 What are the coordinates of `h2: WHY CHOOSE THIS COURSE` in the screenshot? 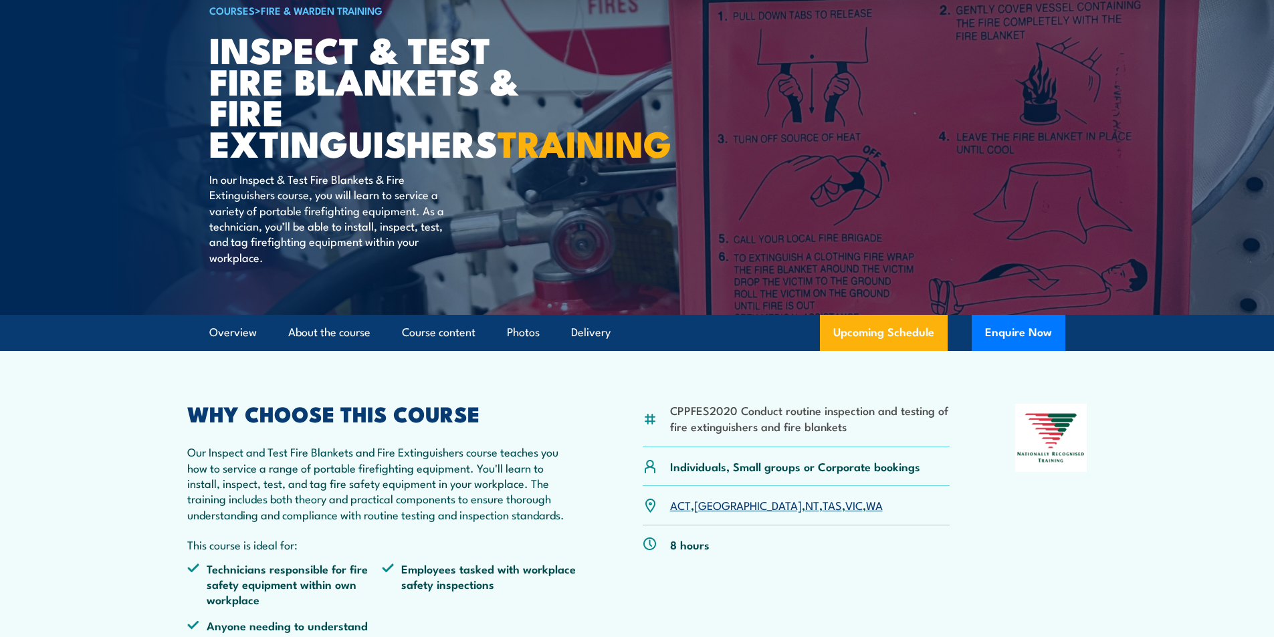 It's located at (383, 413).